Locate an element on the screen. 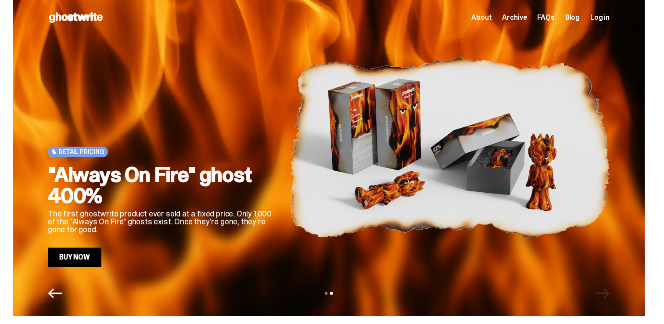  button: View slide 2 is located at coordinates (331, 293).